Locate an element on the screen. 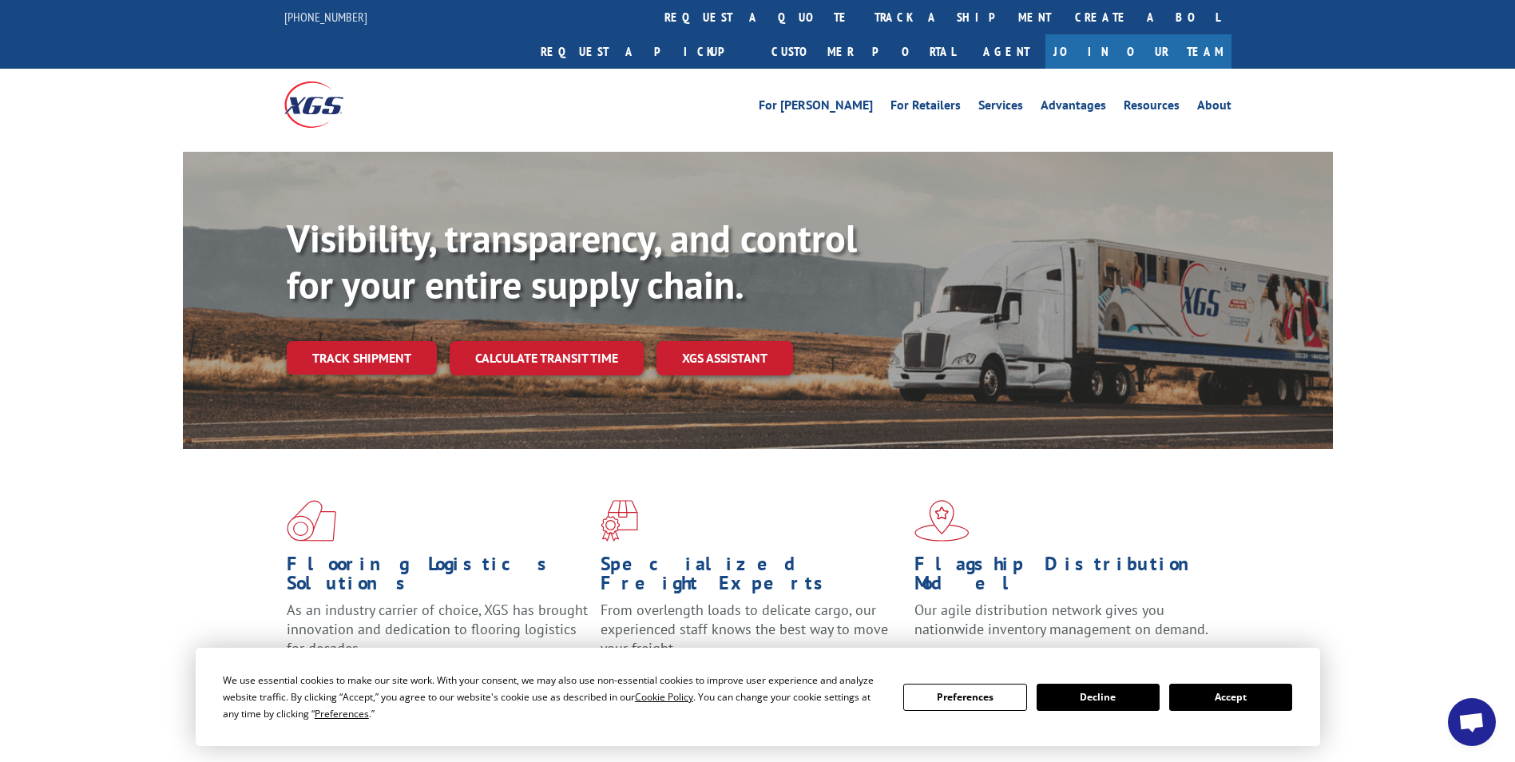 This screenshot has width=1515, height=762. span: Our agile distribution network gives you nationwide inventory management on demand. is located at coordinates (1061, 619).